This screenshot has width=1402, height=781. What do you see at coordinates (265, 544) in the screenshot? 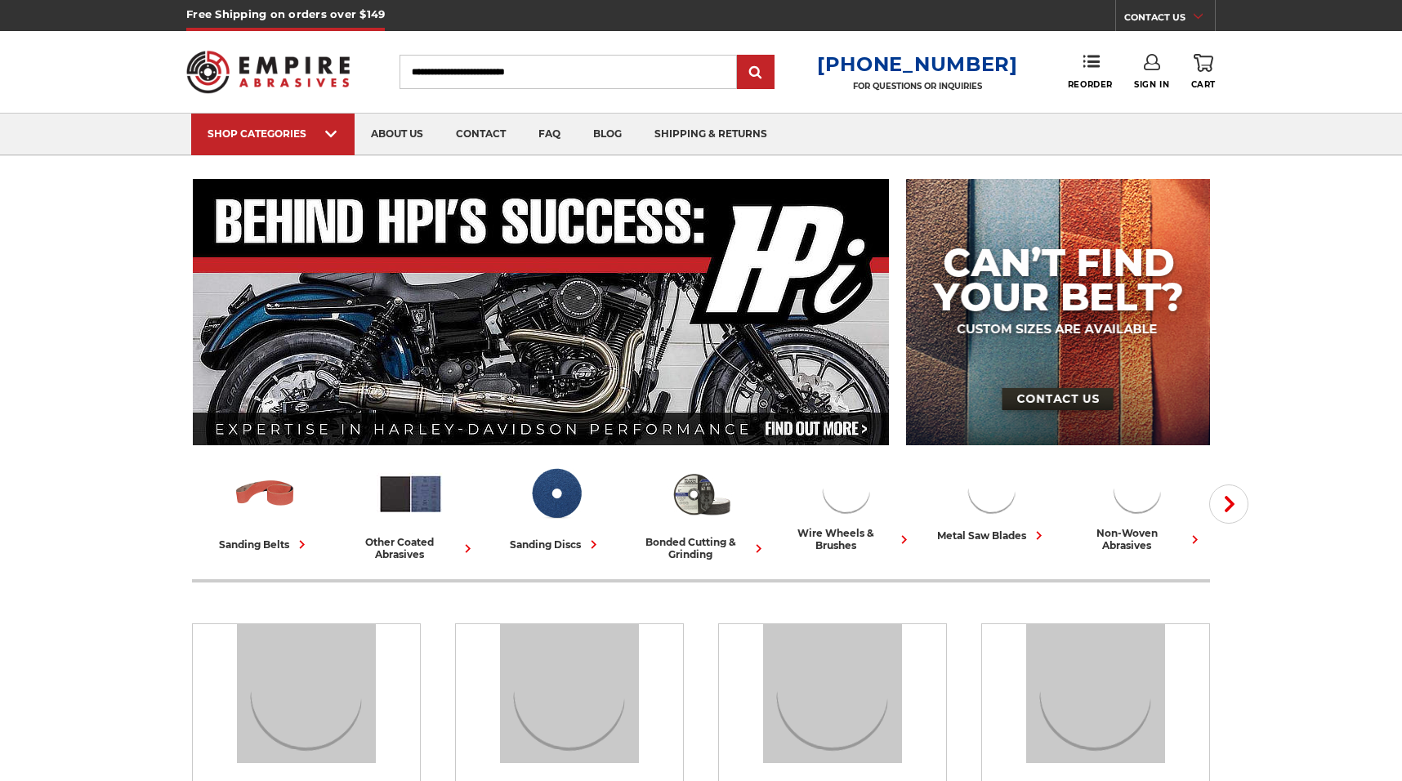
I see `div: sanding belts` at bounding box center [265, 544].